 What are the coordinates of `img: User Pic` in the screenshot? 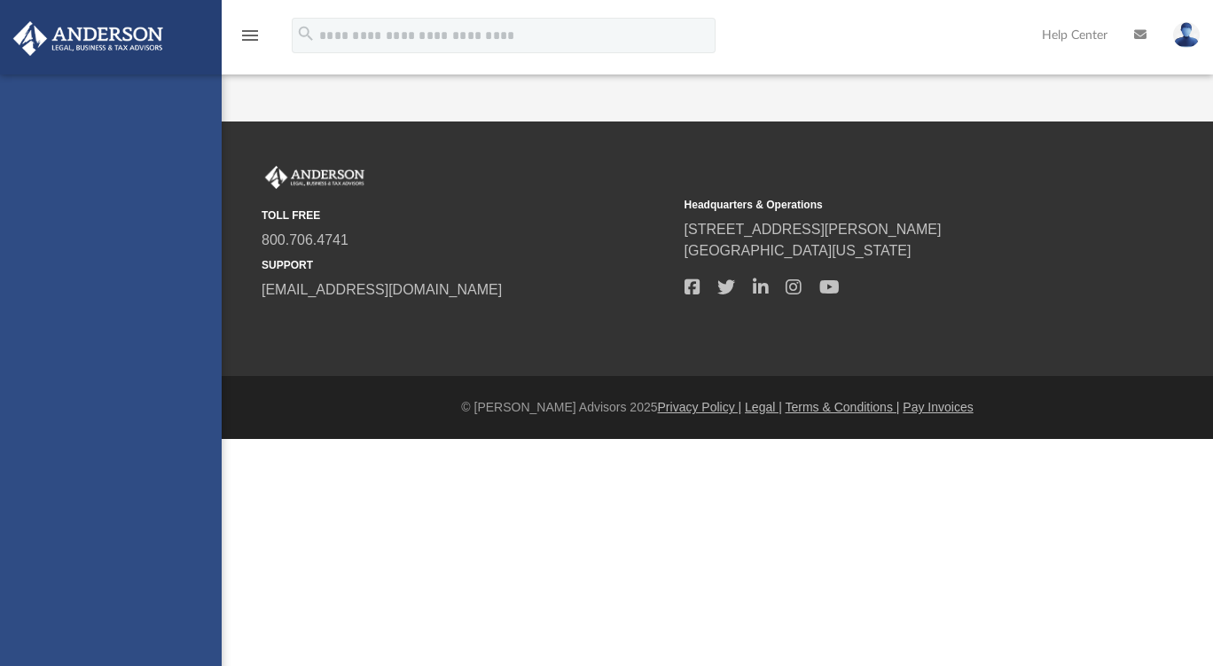 It's located at (1187, 35).